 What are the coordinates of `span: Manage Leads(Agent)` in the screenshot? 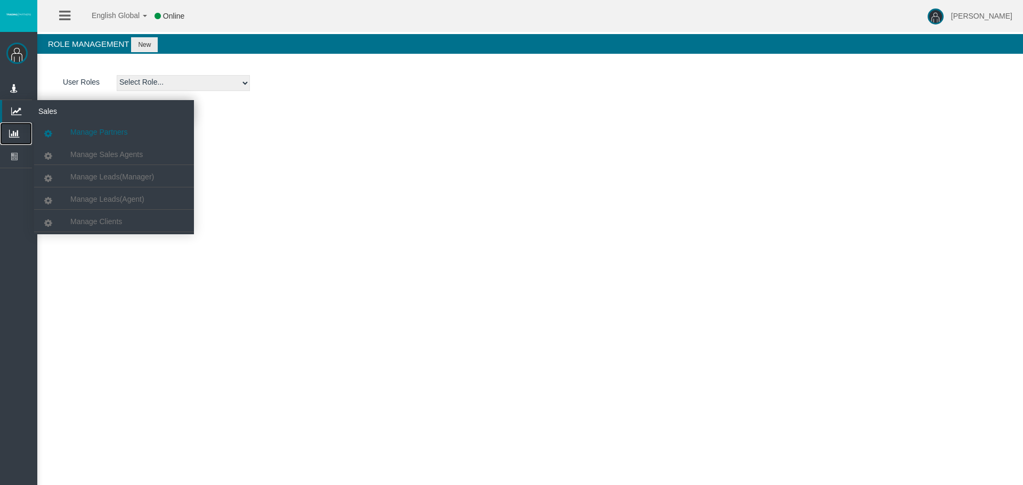 It's located at (107, 199).